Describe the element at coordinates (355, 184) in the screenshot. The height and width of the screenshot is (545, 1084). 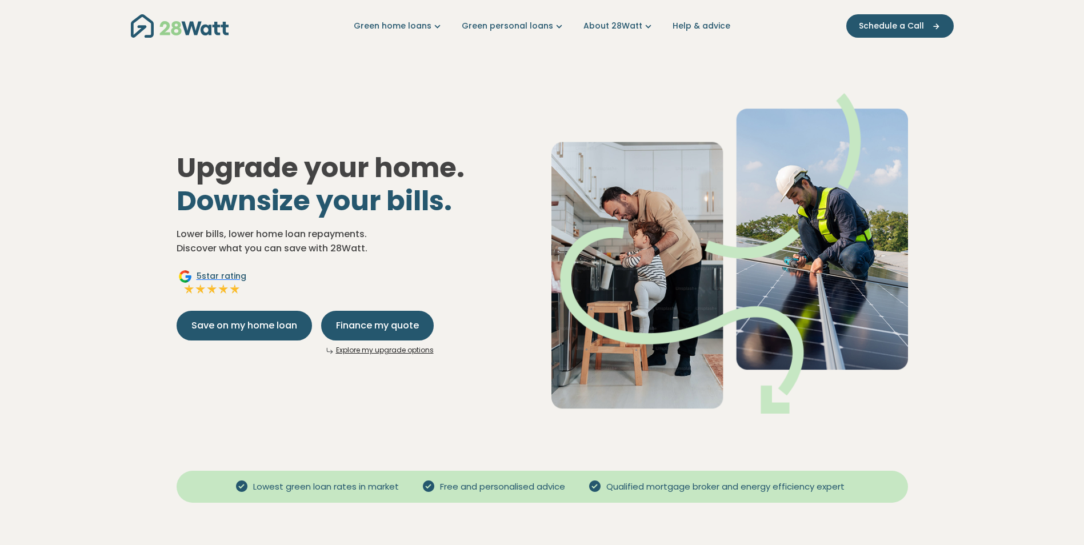
I see `h1: Upgrade your home.` at that location.